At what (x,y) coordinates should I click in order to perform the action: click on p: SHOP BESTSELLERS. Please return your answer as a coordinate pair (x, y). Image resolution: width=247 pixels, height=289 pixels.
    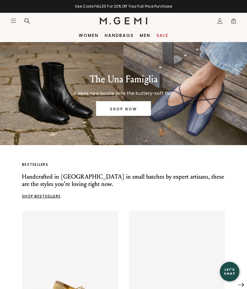
    Looking at the image, I should click on (124, 197).